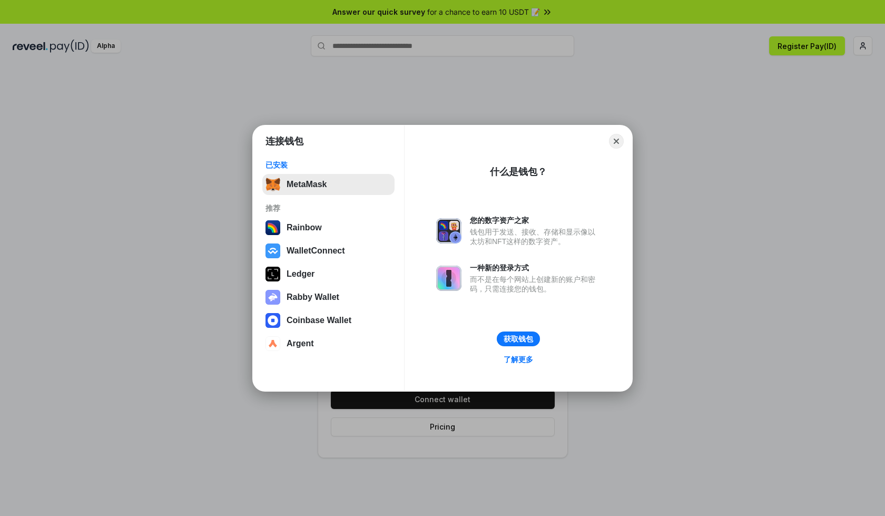  What do you see at coordinates (285, 141) in the screenshot?
I see `h1: 连接钱包` at bounding box center [285, 141].